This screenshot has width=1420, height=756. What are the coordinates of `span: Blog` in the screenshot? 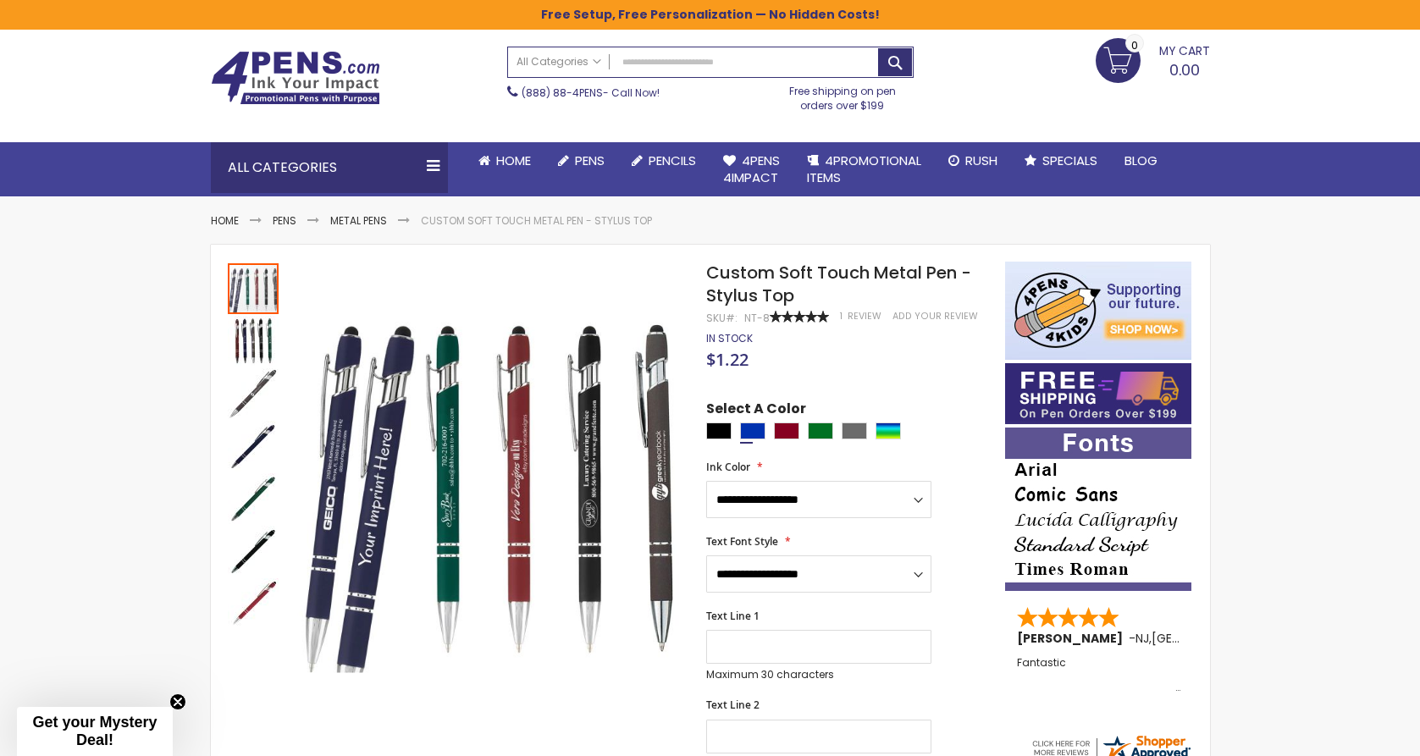 It's located at (1140, 160).